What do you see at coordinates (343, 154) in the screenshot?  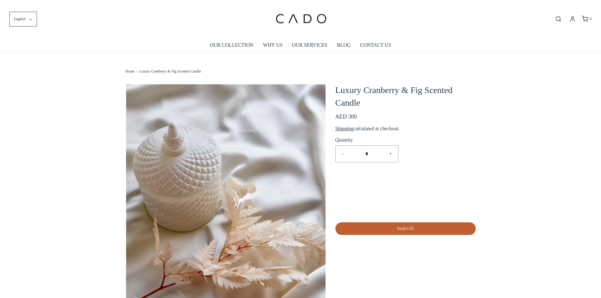 I see `button: Reduce item quantity by one` at bounding box center [343, 154].